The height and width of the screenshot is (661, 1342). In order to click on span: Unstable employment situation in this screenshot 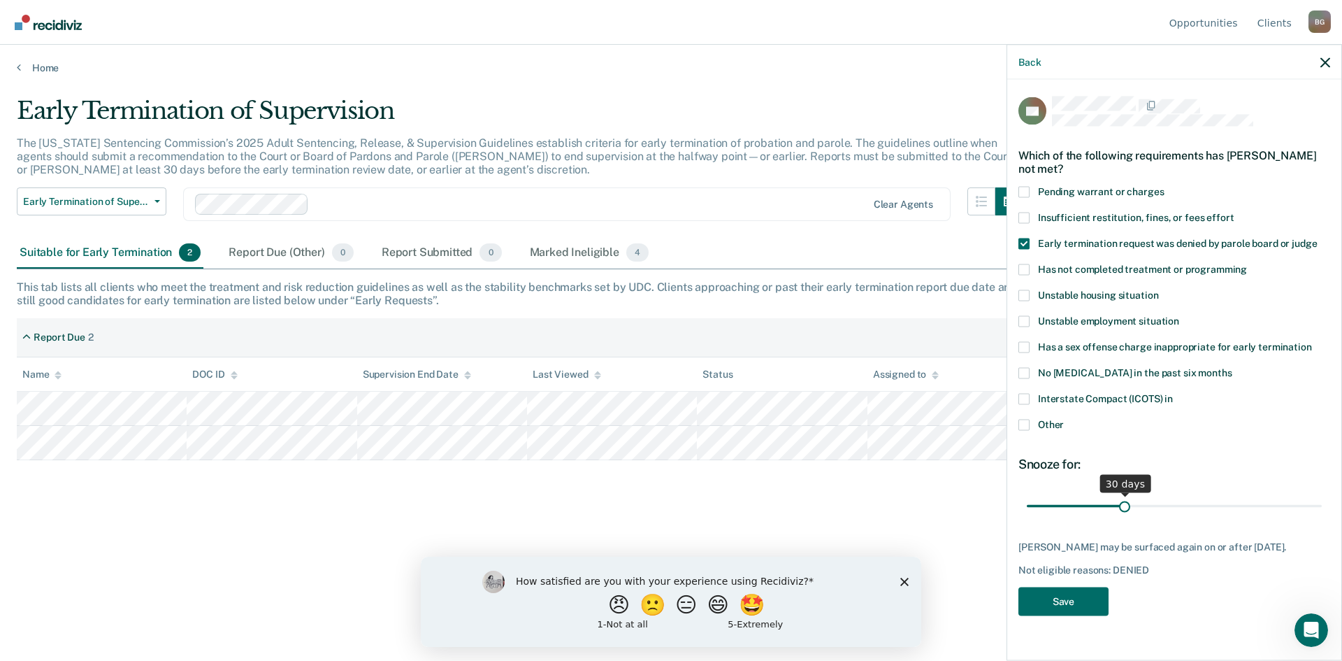, I will do `click(1109, 320)`.